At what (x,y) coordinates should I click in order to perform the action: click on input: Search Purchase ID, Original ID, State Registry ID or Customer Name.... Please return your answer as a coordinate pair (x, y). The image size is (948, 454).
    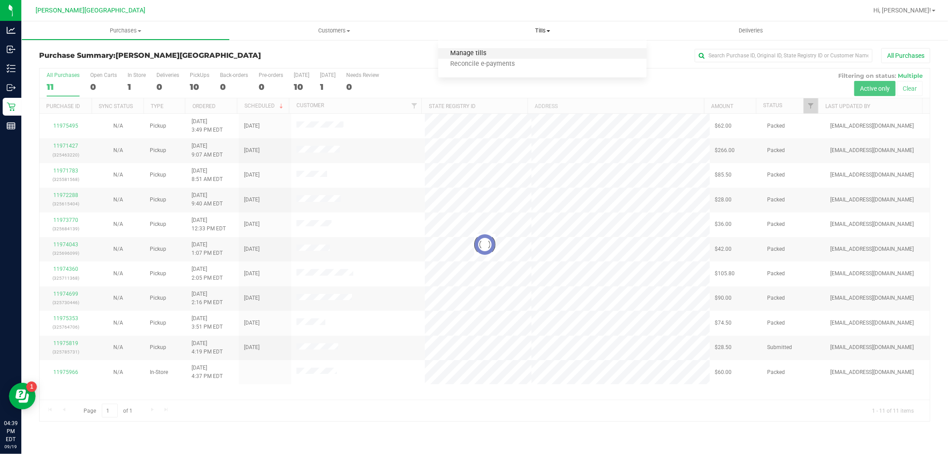
    Looking at the image, I should click on (784, 56).